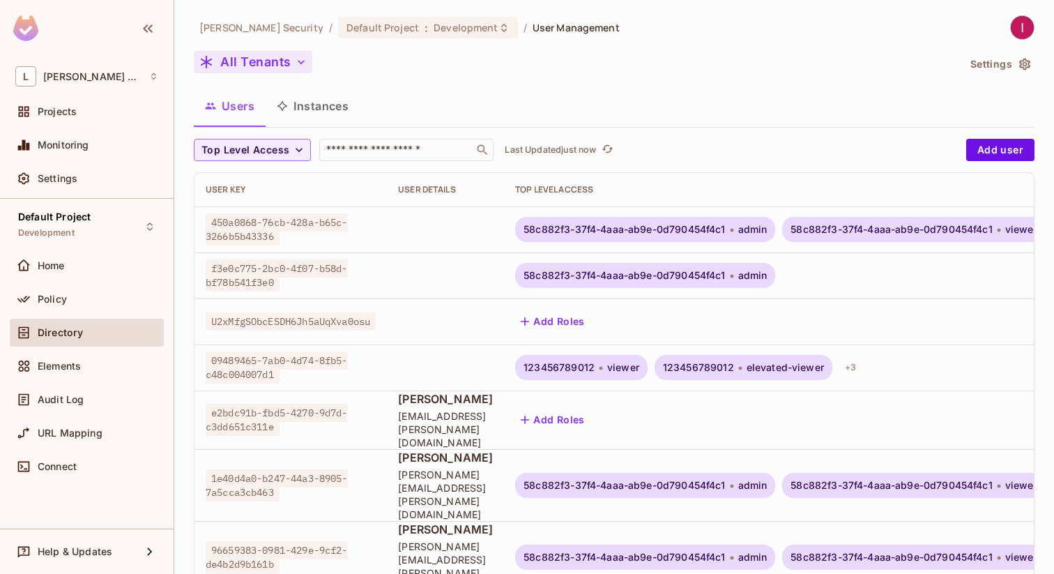 Image resolution: width=1054 pixels, height=574 pixels. Describe the element at coordinates (57, 178) in the screenshot. I see `span: Settings` at that location.